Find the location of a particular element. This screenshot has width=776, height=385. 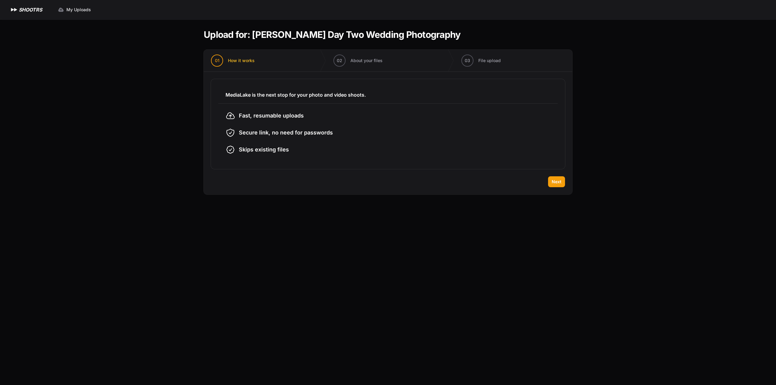

span: Next is located at coordinates (556, 182).